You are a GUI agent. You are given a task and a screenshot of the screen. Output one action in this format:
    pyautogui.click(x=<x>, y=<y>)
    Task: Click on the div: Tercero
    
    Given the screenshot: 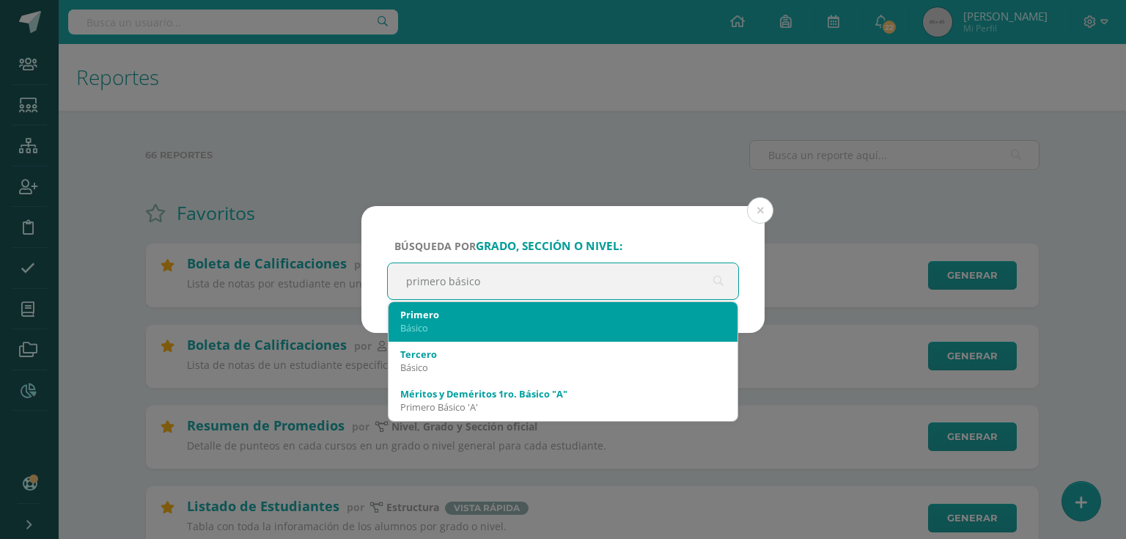 What is the action you would take?
    pyautogui.click(x=563, y=354)
    